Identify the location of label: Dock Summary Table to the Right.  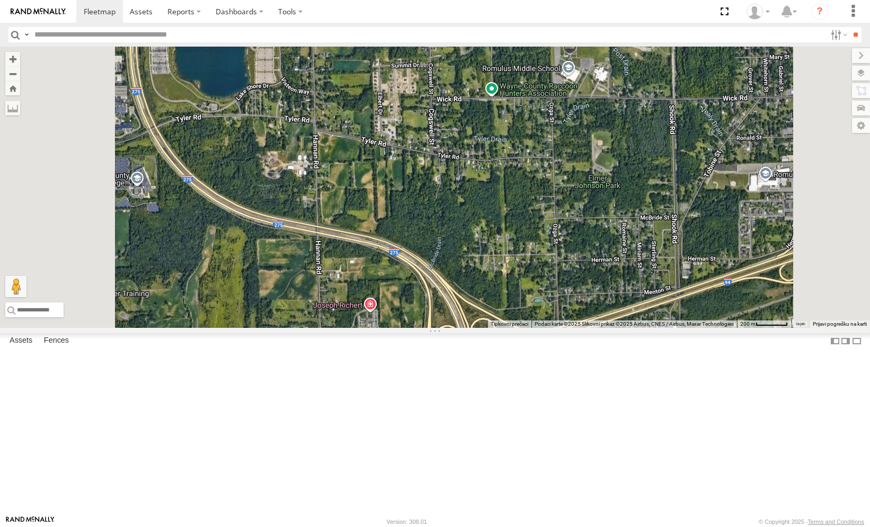
(845, 341).